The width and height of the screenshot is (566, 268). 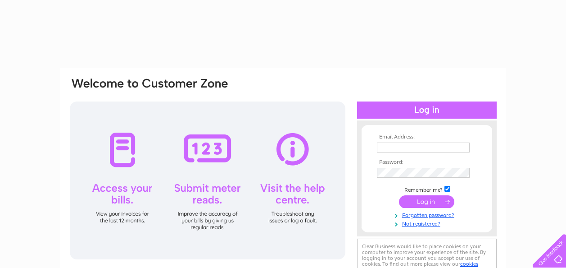 What do you see at coordinates (427, 201) in the screenshot?
I see `input: Submit` at bounding box center [427, 201].